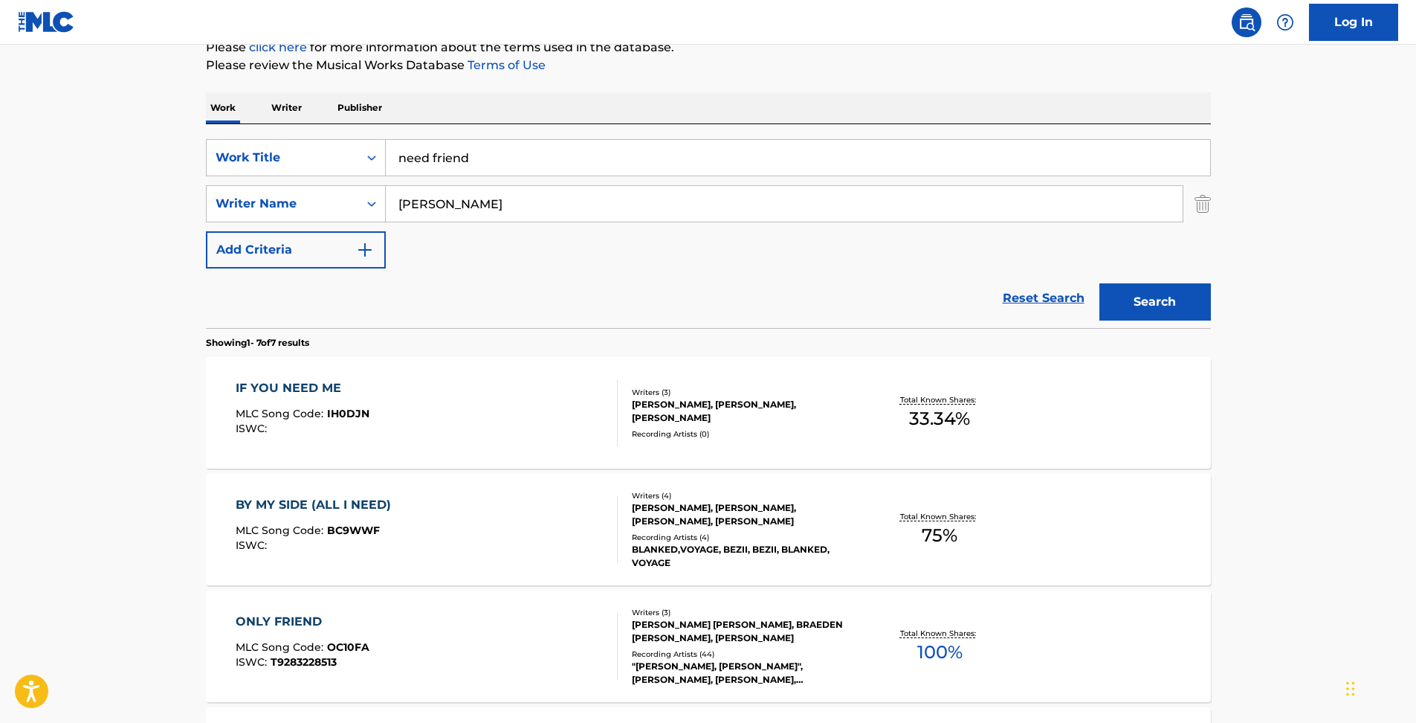 The height and width of the screenshot is (723, 1416). What do you see at coordinates (303, 662) in the screenshot?
I see `span: T9283228513` at bounding box center [303, 662].